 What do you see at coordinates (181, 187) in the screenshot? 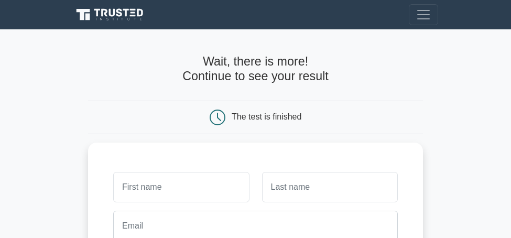
I see `input: First name` at bounding box center [181, 187].